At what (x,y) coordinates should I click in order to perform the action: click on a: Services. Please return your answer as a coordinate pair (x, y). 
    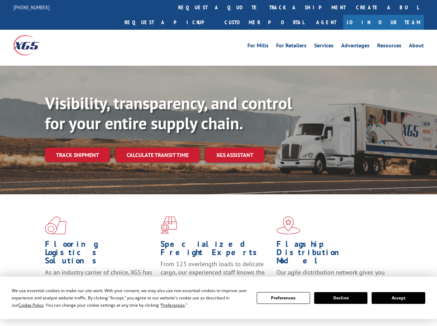
    Looking at the image, I should click on (324, 47).